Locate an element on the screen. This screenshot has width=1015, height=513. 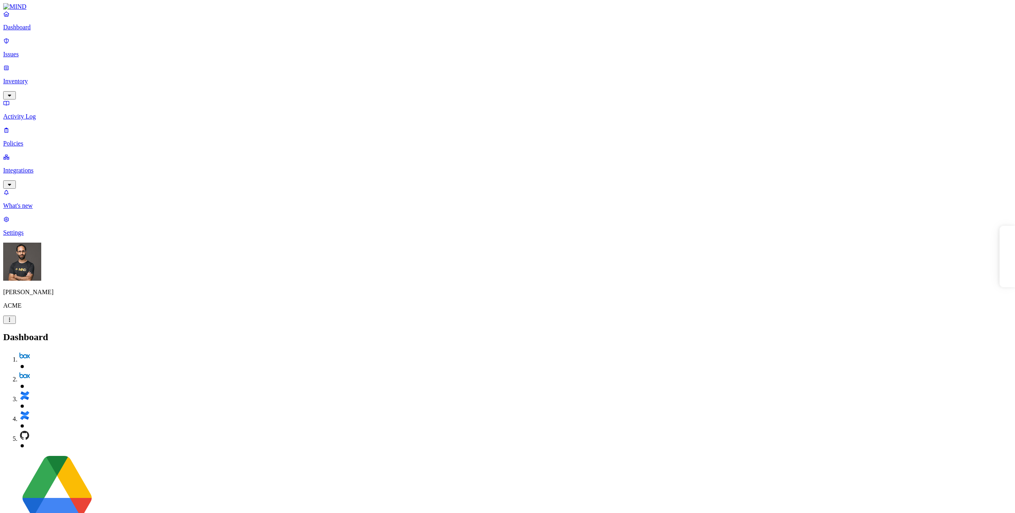
p: ACME is located at coordinates (507, 306).